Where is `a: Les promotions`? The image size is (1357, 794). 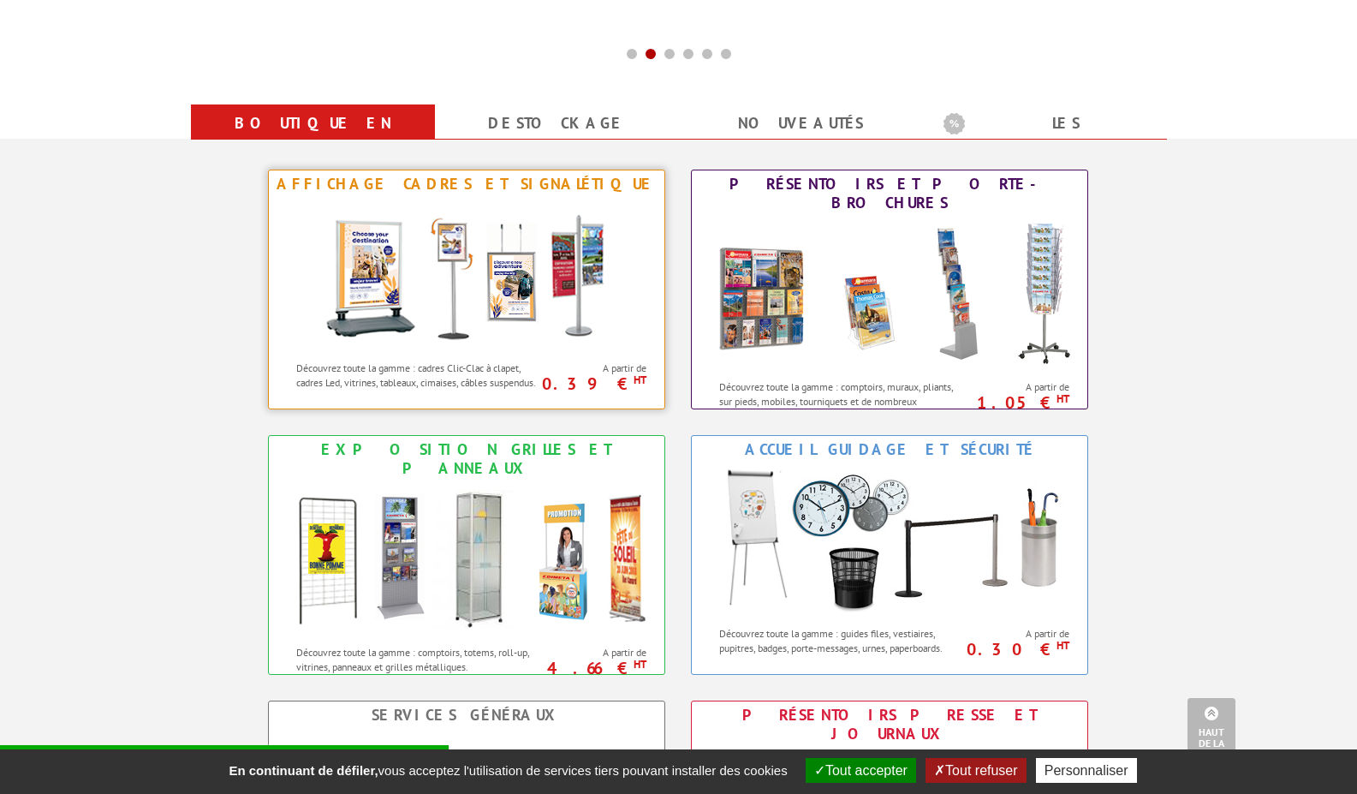
a: Les promotions is located at coordinates (1044, 139).